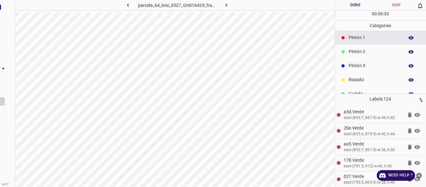 Image resolution: width=426 pixels, height=187 pixels. I want to click on p: 06, so click(380, 14).